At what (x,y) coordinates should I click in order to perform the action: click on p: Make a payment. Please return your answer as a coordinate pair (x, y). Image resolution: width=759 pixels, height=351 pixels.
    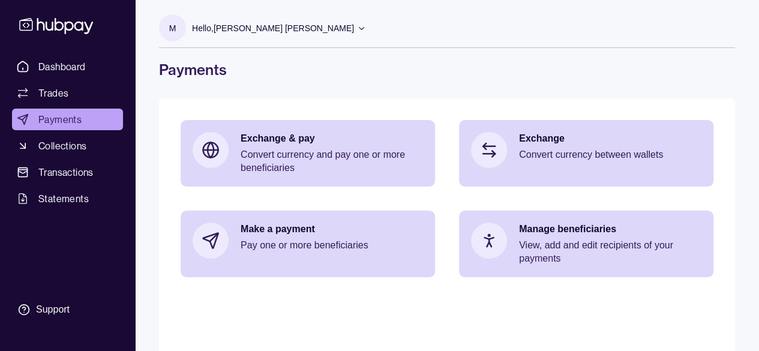
    Looking at the image, I should click on (332, 229).